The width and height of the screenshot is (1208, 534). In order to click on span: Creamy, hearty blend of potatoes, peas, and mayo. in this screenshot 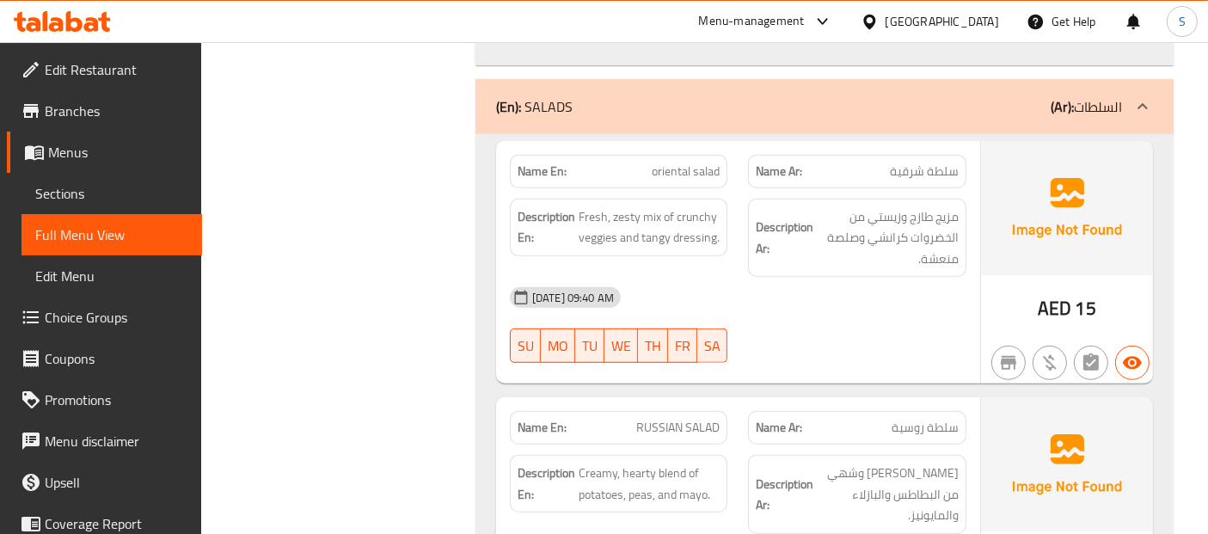, I will do `click(649, 483)`.